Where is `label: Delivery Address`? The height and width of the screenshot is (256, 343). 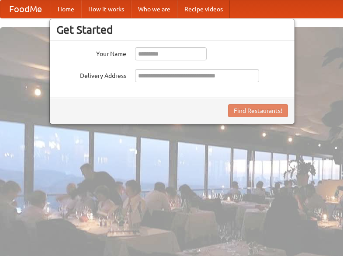
label: Delivery Address is located at coordinates (91, 74).